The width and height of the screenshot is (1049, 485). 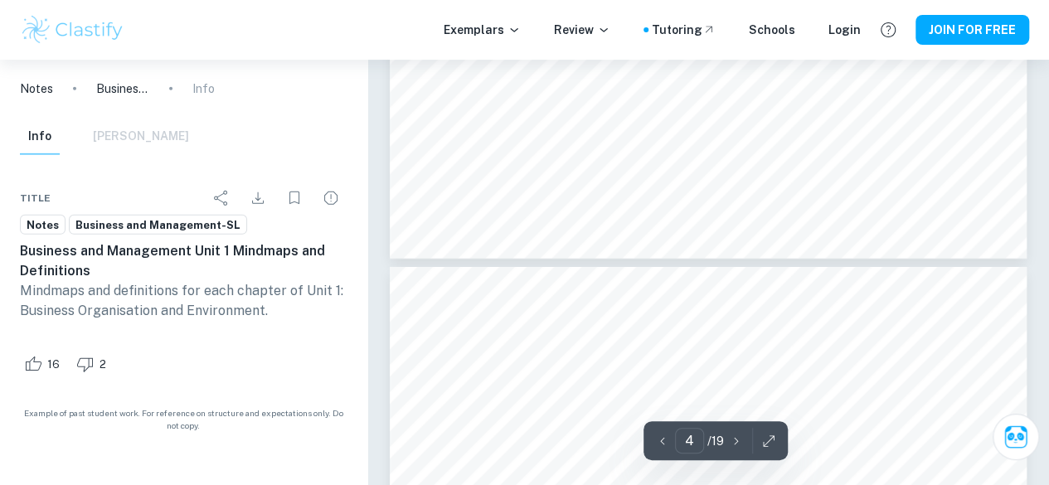 I want to click on div: Download, so click(x=258, y=198).